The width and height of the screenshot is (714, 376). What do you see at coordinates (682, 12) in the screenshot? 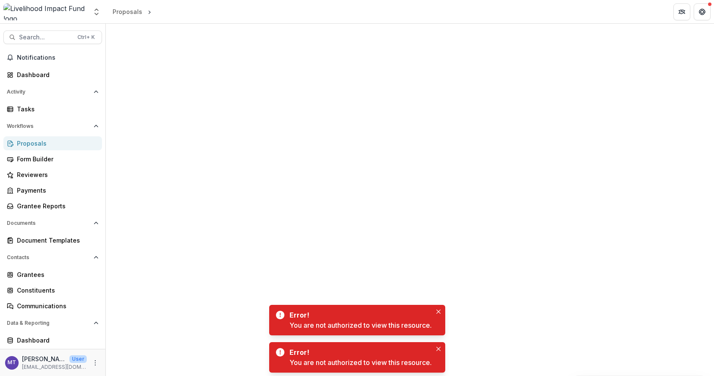
I see `button: Partners` at bounding box center [682, 12].